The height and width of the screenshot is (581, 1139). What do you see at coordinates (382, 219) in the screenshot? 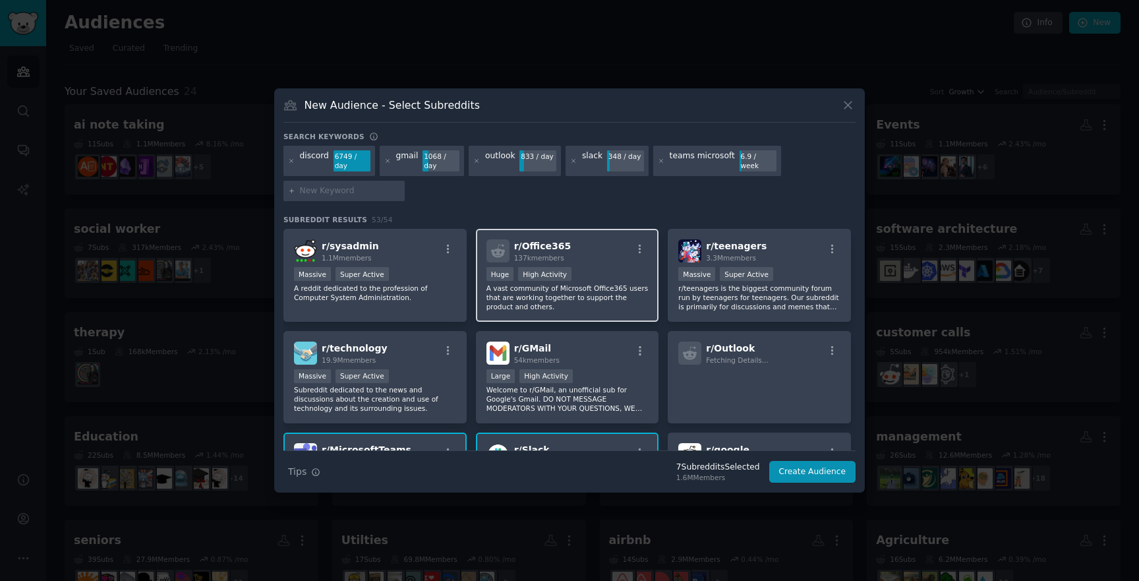
I see `span: 53 / 54` at bounding box center [382, 219].